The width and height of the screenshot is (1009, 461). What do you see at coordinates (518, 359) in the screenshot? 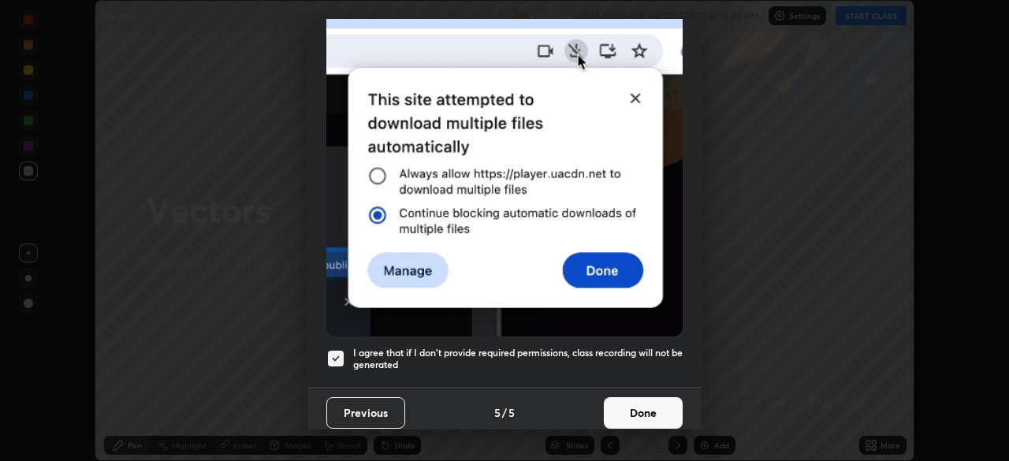
I see `h5: I agree that if I don't provide required permissions, class recording will not be generated` at bounding box center [518, 359].